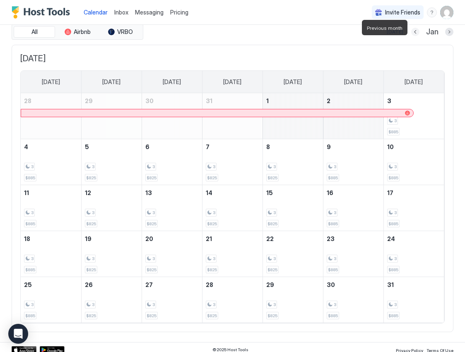  Describe the element at coordinates (413, 162) in the screenshot. I see `td: January 10, 2026` at that location.